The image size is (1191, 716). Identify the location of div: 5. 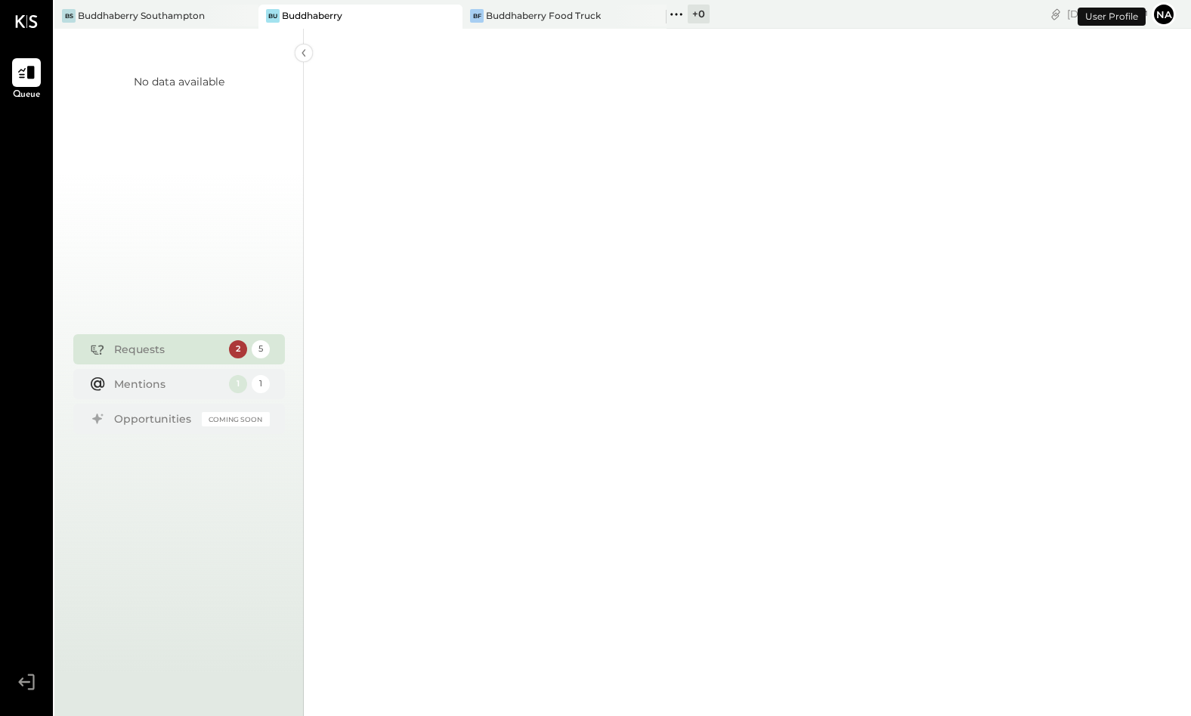
(261, 349).